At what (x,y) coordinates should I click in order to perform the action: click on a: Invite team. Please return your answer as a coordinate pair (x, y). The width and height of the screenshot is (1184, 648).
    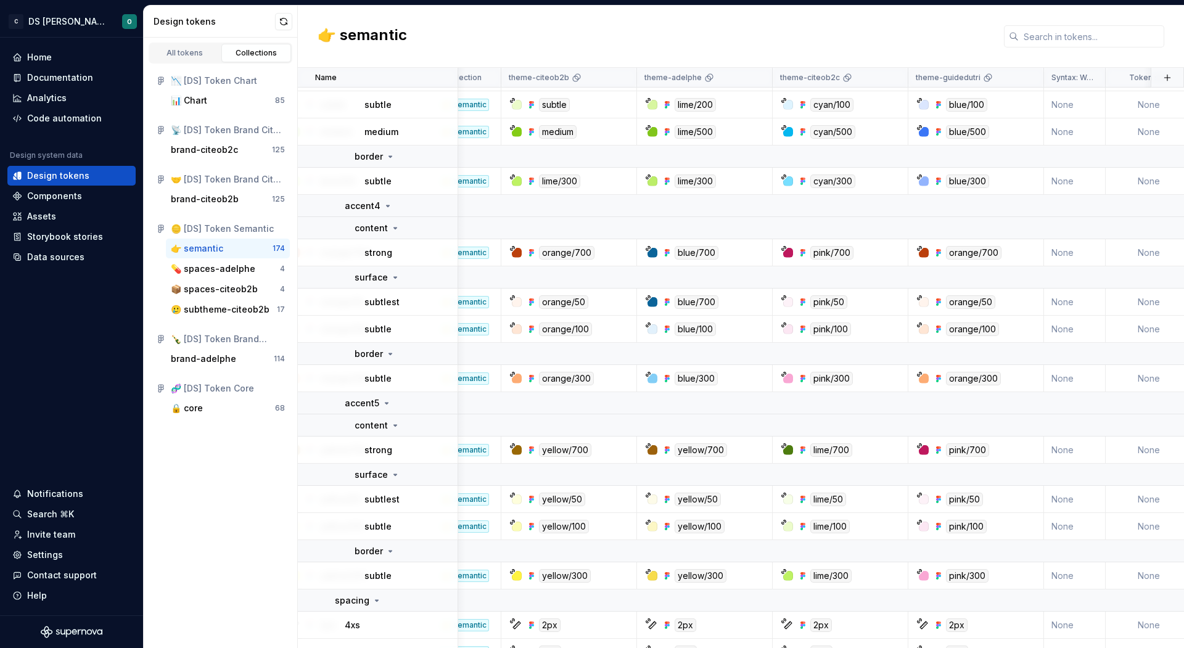
    Looking at the image, I should click on (72, 535).